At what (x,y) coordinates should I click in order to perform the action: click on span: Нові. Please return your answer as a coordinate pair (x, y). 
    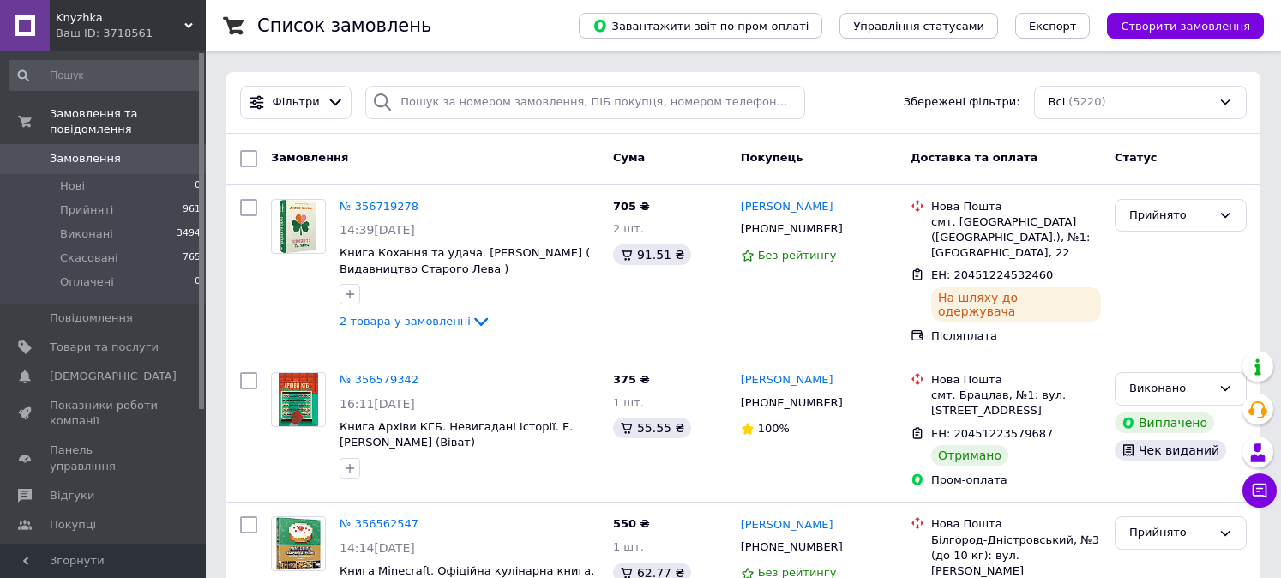
    Looking at the image, I should click on (72, 186).